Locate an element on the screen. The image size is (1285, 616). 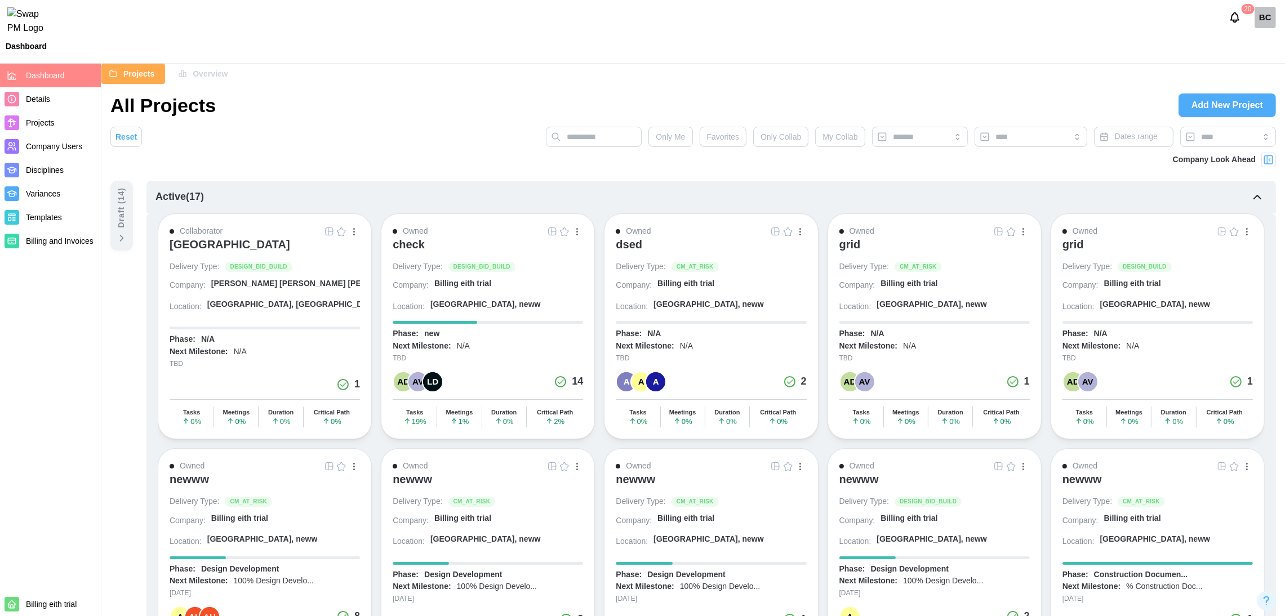
div: Meetings is located at coordinates (906, 412).